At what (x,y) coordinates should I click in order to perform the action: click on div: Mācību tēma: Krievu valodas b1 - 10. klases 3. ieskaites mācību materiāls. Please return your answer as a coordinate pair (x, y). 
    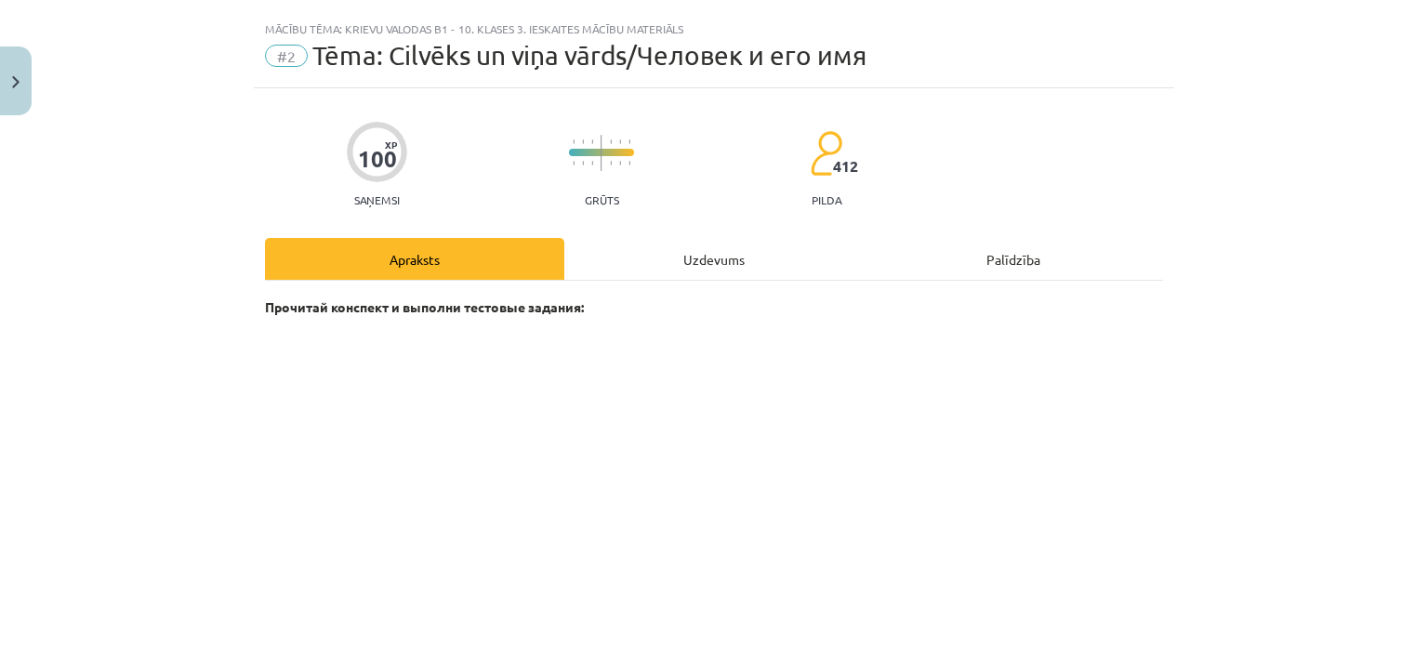
    Looking at the image, I should click on (714, 29).